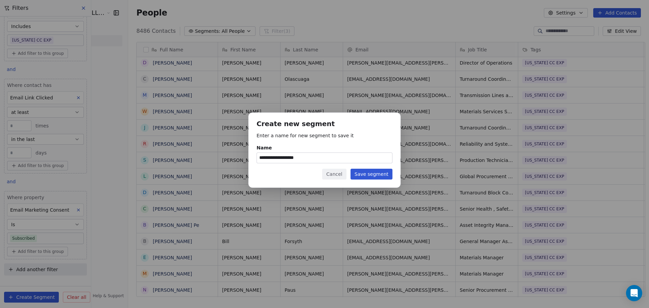  I want to click on h1: Create new segment, so click(325, 124).